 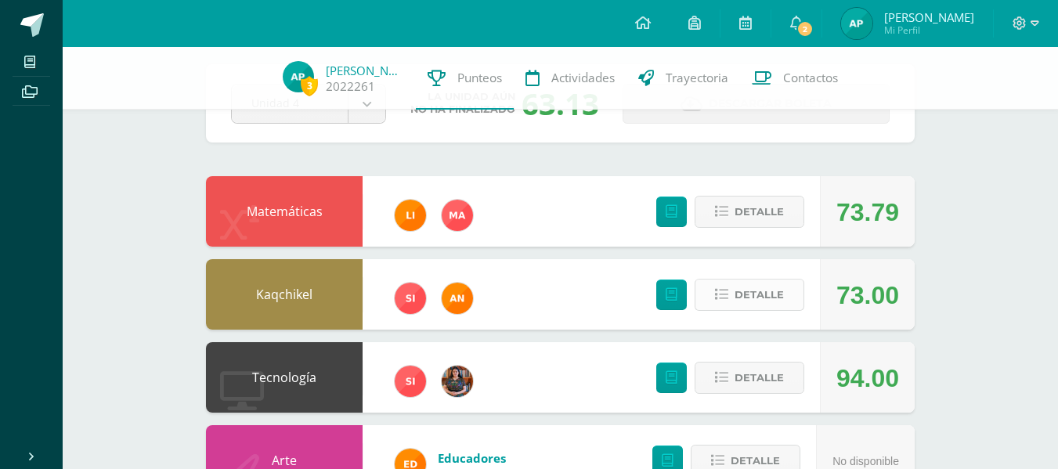 What do you see at coordinates (458, 298) in the screenshot?
I see `img: fc6731ddebfef4a76f049f6e852e62c4.png` at bounding box center [458, 298].